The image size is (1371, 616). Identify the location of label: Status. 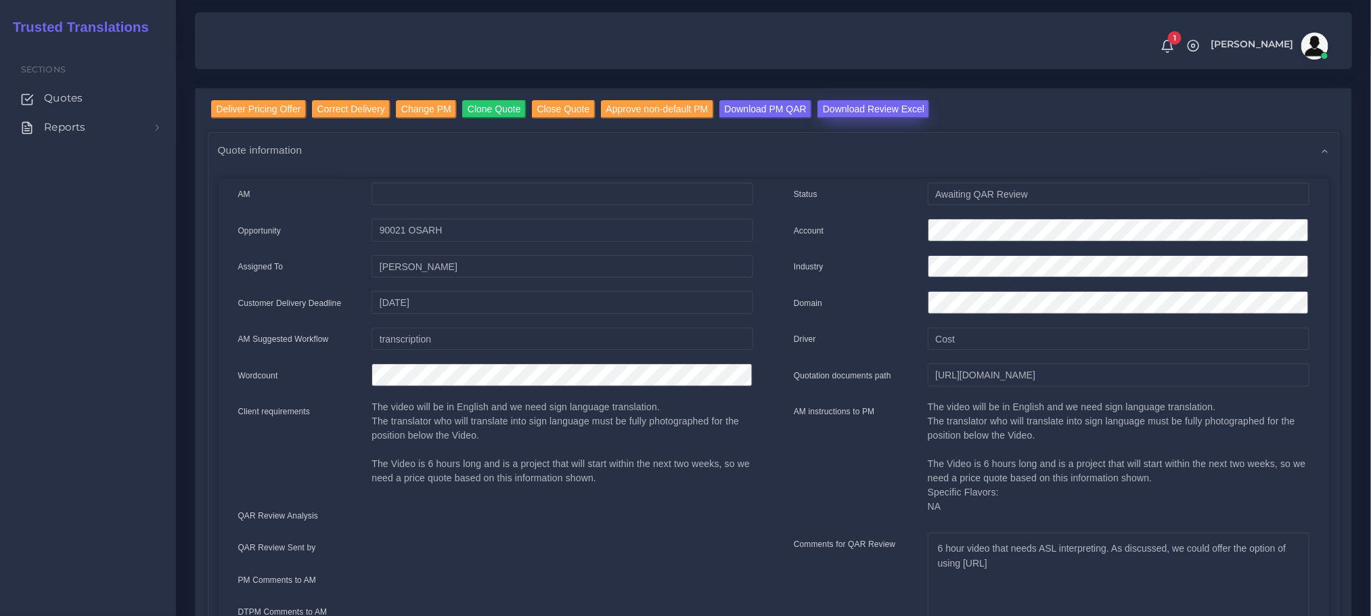
(805, 194).